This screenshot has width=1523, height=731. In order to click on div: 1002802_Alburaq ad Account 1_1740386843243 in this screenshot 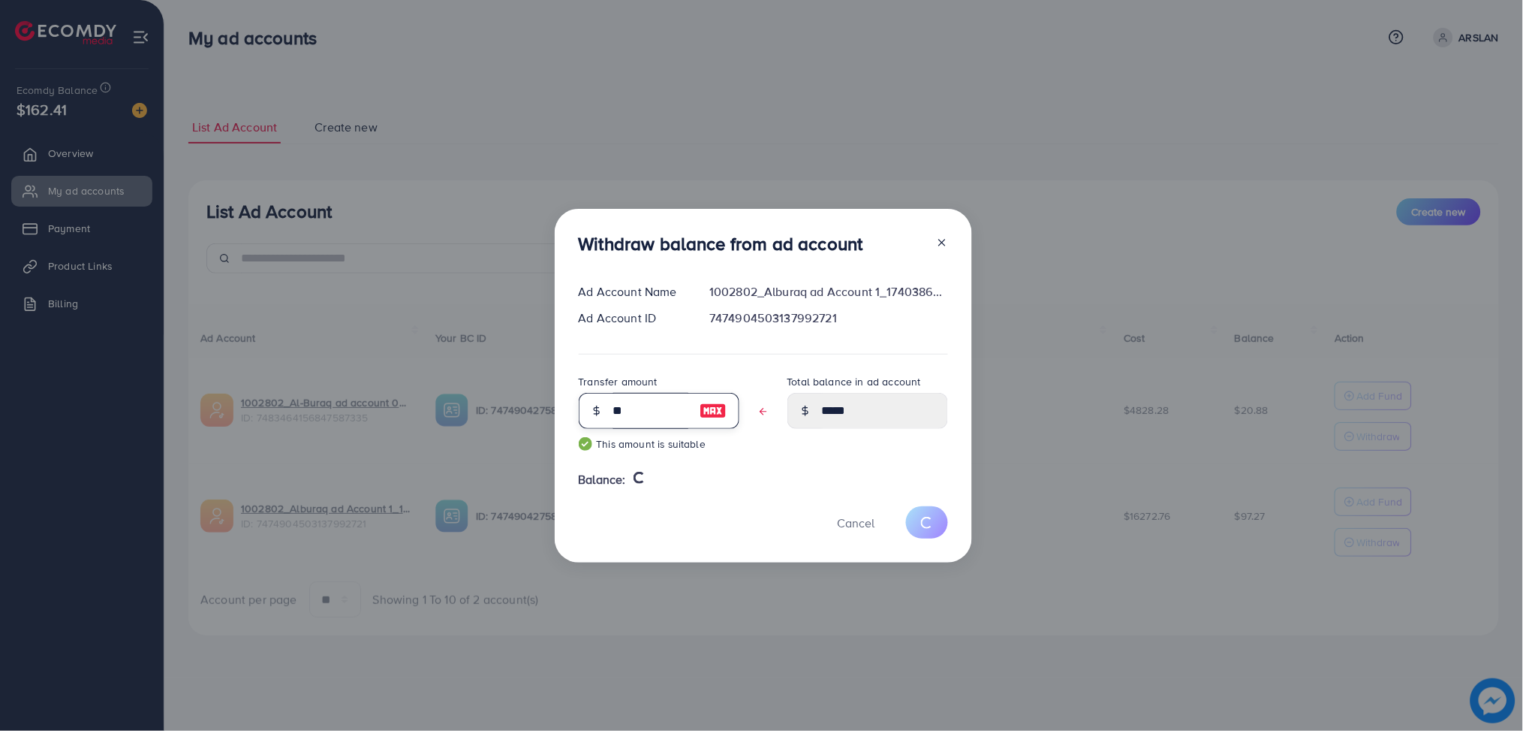, I will do `click(828, 291)`.